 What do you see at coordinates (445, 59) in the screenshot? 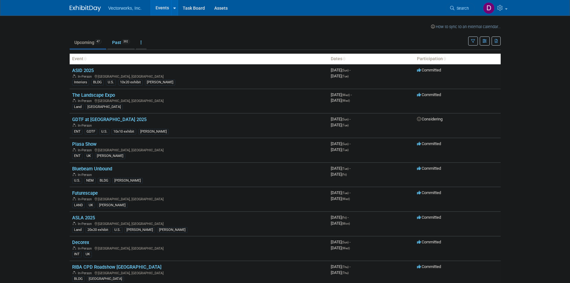
I see `a: Sort by Participation Type` at bounding box center [445, 59].